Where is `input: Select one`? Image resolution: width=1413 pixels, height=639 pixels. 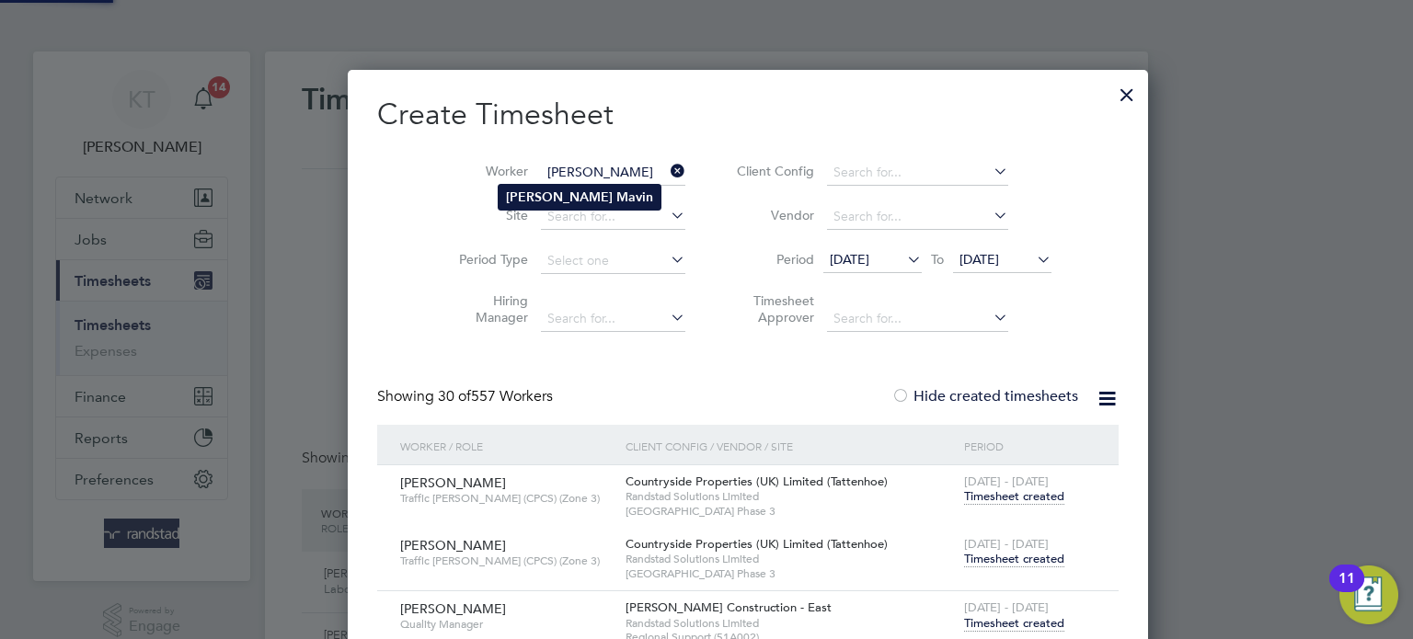 input: Select one is located at coordinates (613, 261).